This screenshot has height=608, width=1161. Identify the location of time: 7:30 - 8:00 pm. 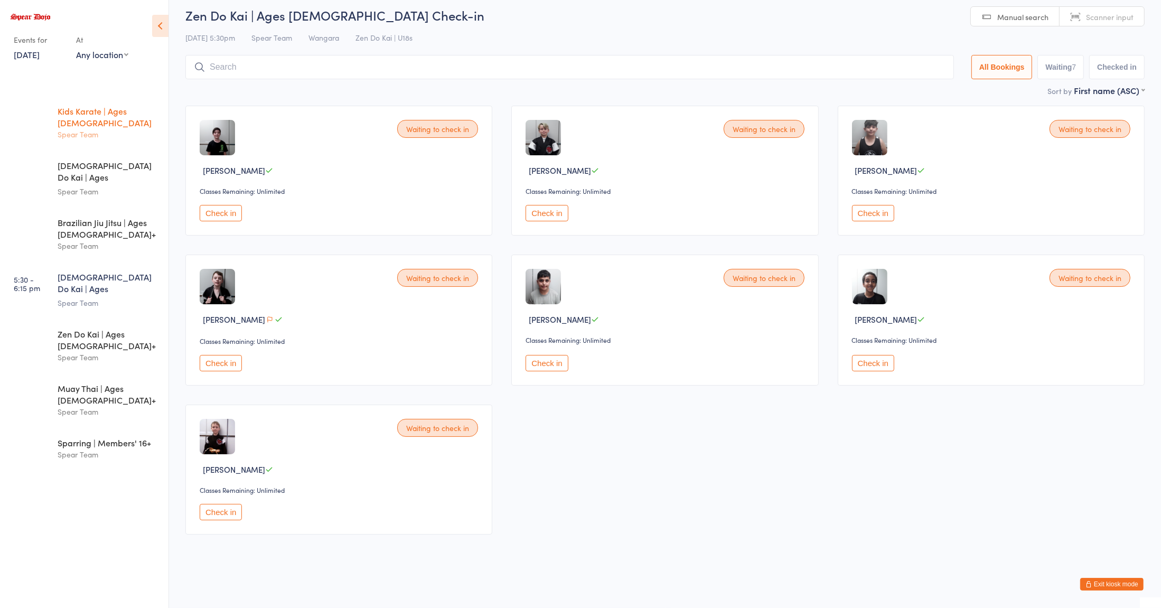
(27, 450).